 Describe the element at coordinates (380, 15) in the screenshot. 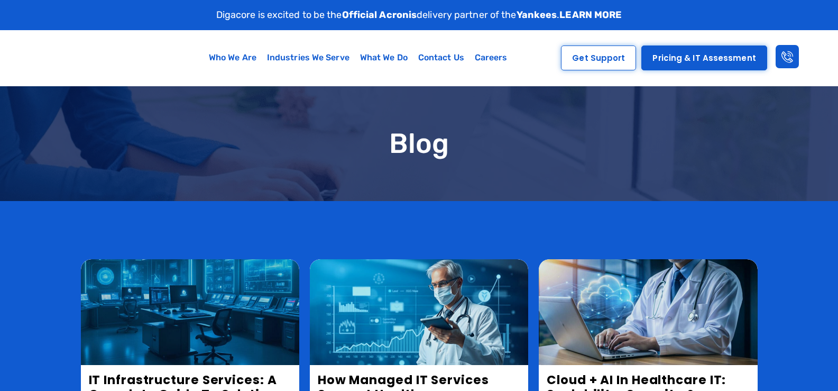

I see `strong: Official Acronis` at that location.